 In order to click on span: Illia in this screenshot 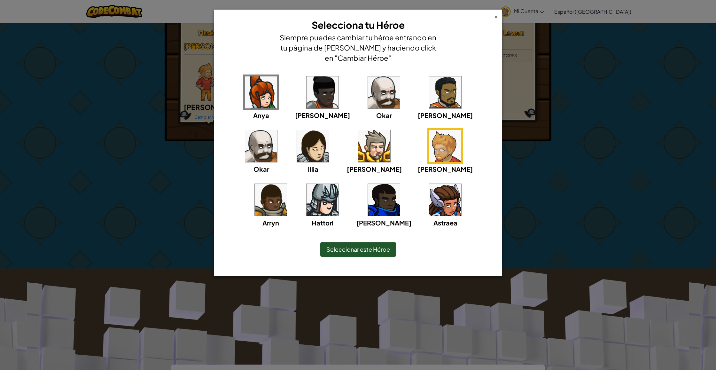, I will do `click(313, 169)`.